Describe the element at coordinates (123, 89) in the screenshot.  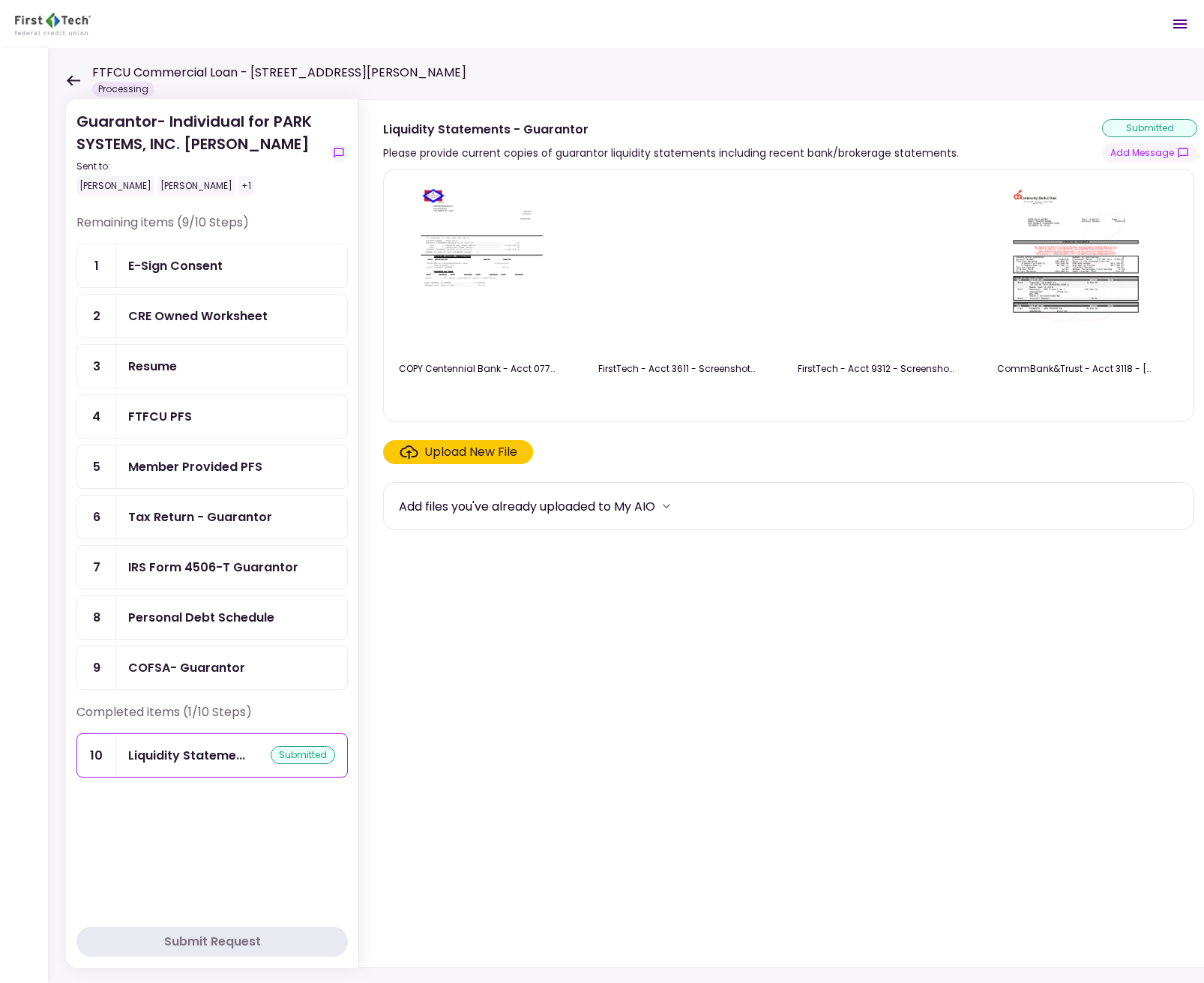
I see `div: Processing` at that location.